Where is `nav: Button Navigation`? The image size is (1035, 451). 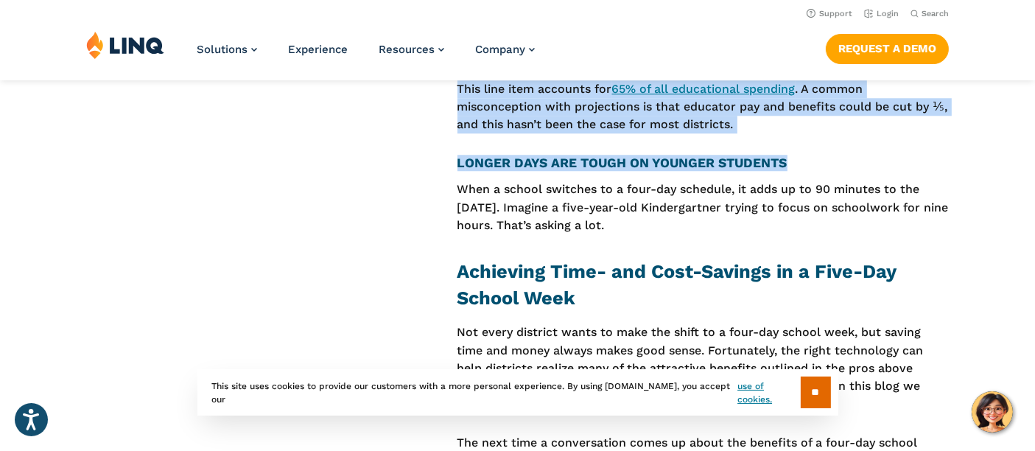
nav: Button Navigation is located at coordinates (887, 47).